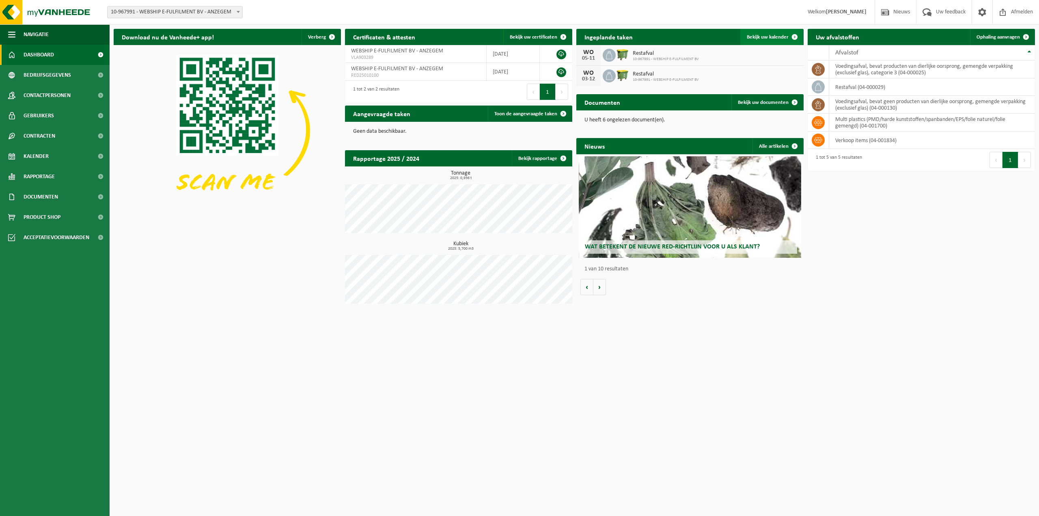  I want to click on span: Gebruikers, so click(39, 116).